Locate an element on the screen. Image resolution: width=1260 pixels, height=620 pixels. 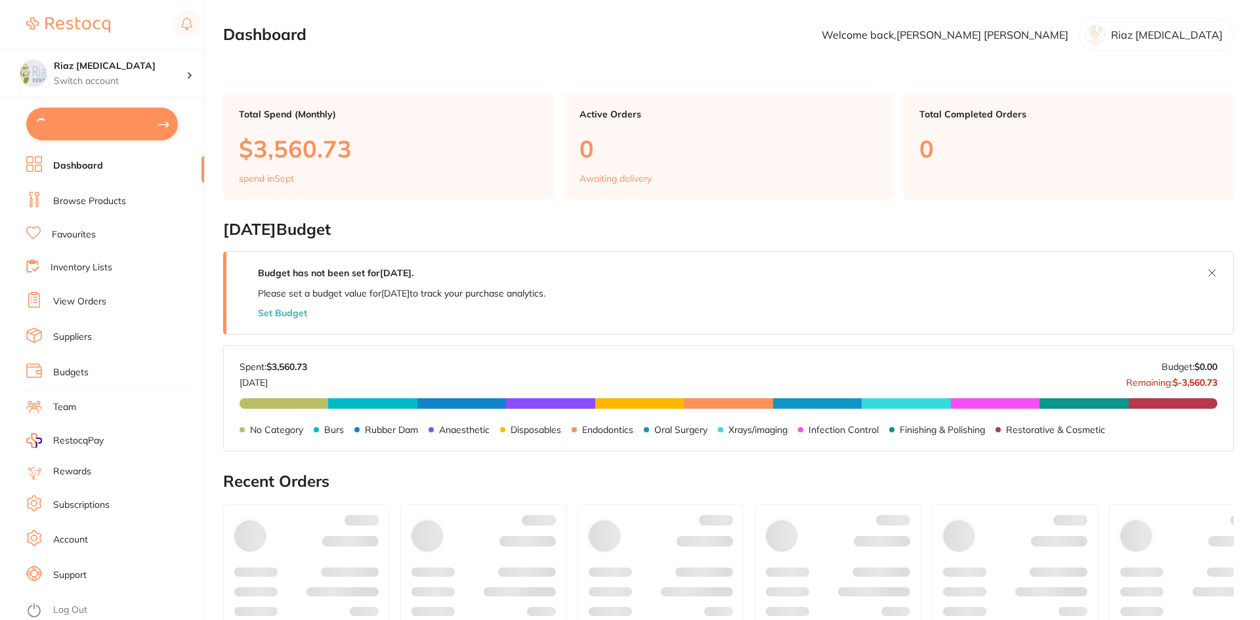
p: Finishing & Polishing is located at coordinates (943, 430).